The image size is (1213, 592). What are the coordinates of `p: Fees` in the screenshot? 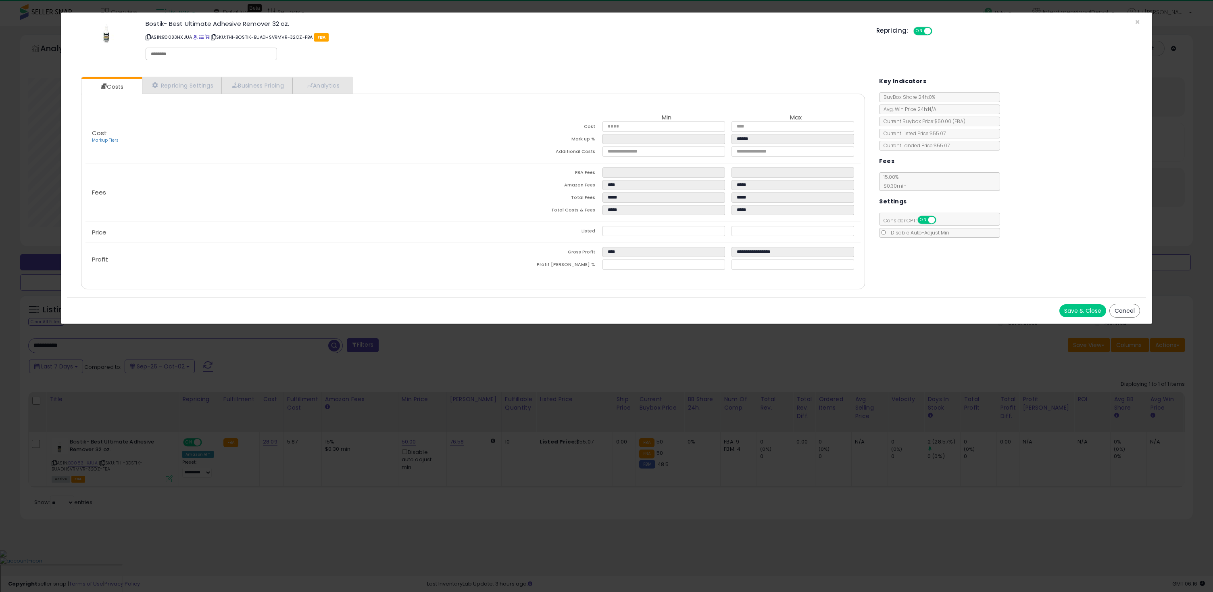 It's located at (279, 192).